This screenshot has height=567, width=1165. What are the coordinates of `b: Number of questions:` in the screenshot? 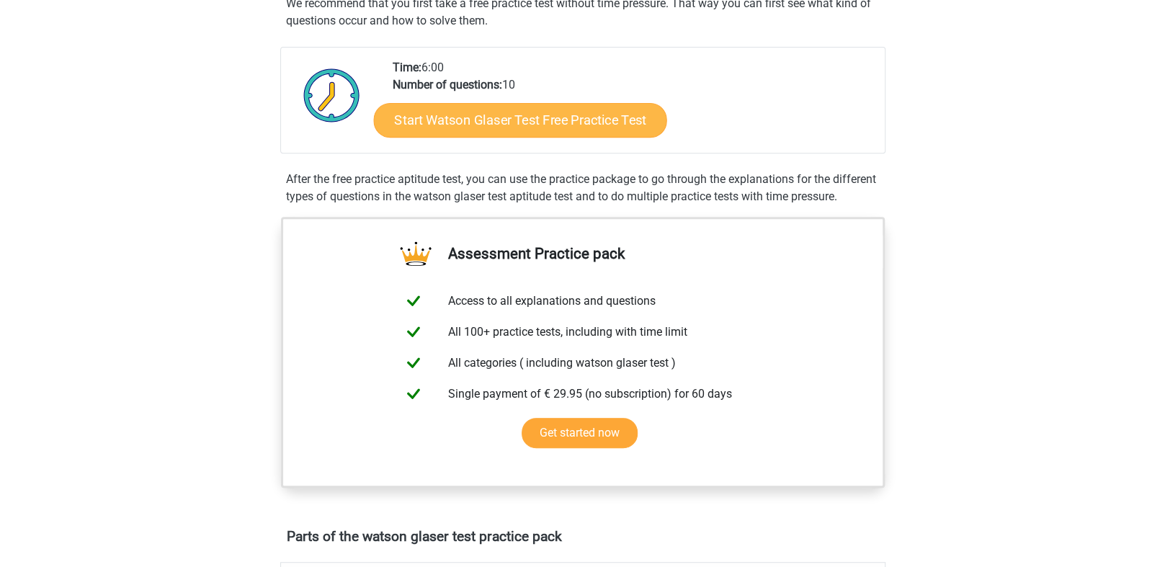 It's located at (447, 84).